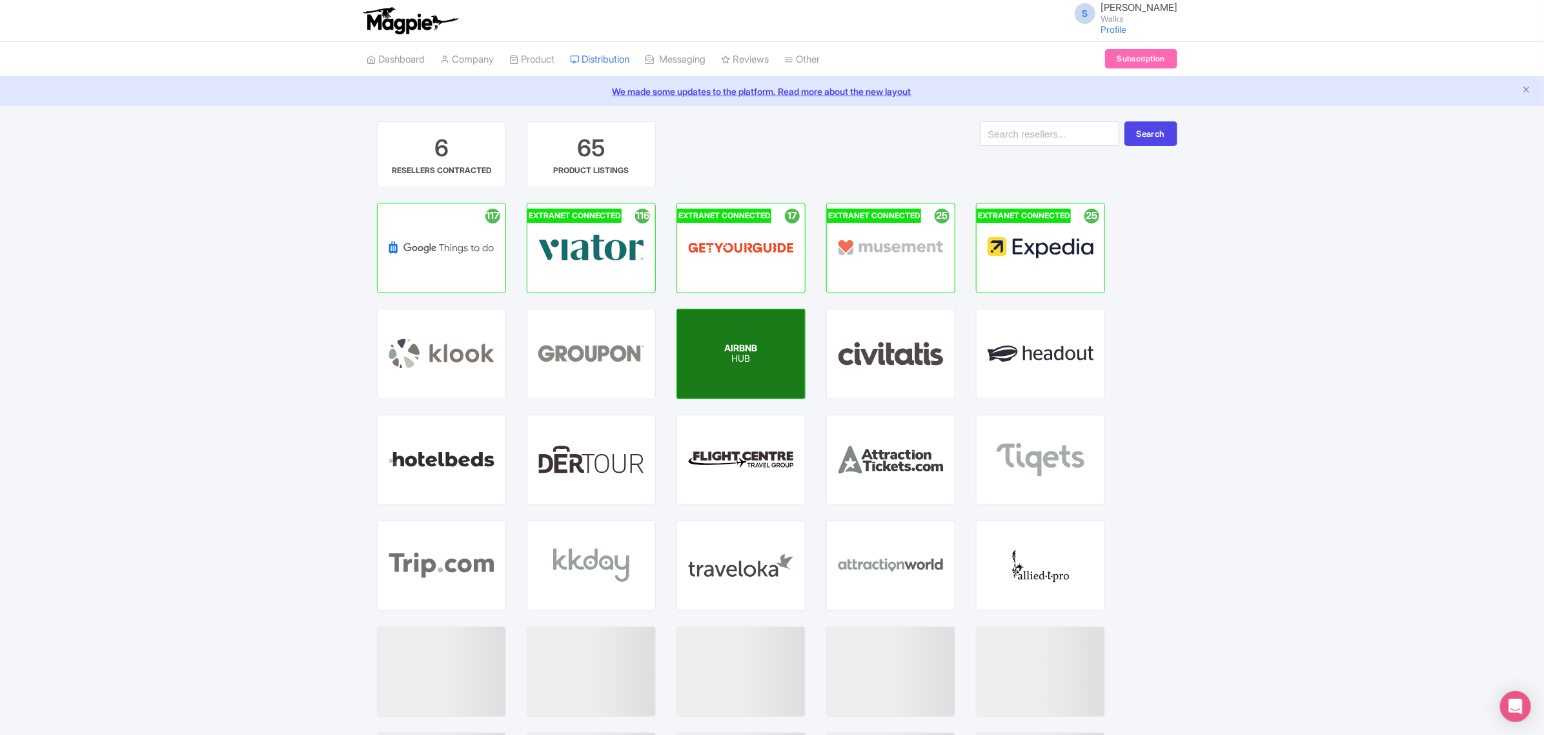 The height and width of the screenshot is (735, 1544). Describe the element at coordinates (591, 248) in the screenshot. I see `a: EXTRANET CONNECTED 116` at that location.